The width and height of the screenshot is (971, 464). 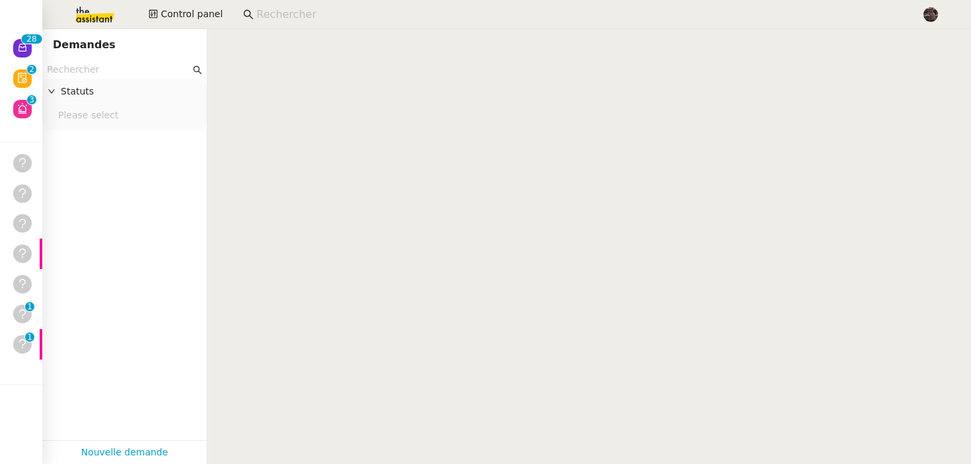 I want to click on span: Statuts, so click(x=131, y=91).